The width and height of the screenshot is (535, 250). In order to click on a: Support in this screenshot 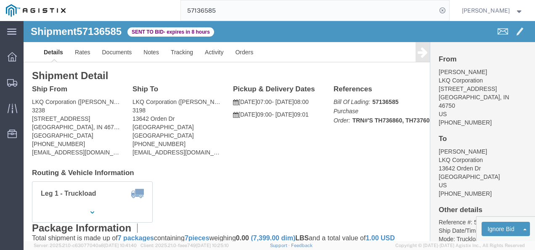, I will do `click(281, 245)`.